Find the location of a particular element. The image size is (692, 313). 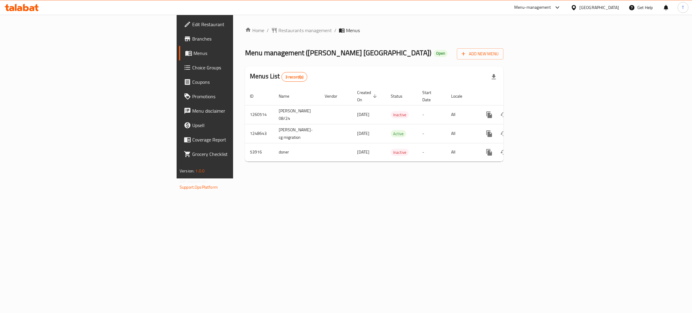

table: enhanced table is located at coordinates (394, 124).